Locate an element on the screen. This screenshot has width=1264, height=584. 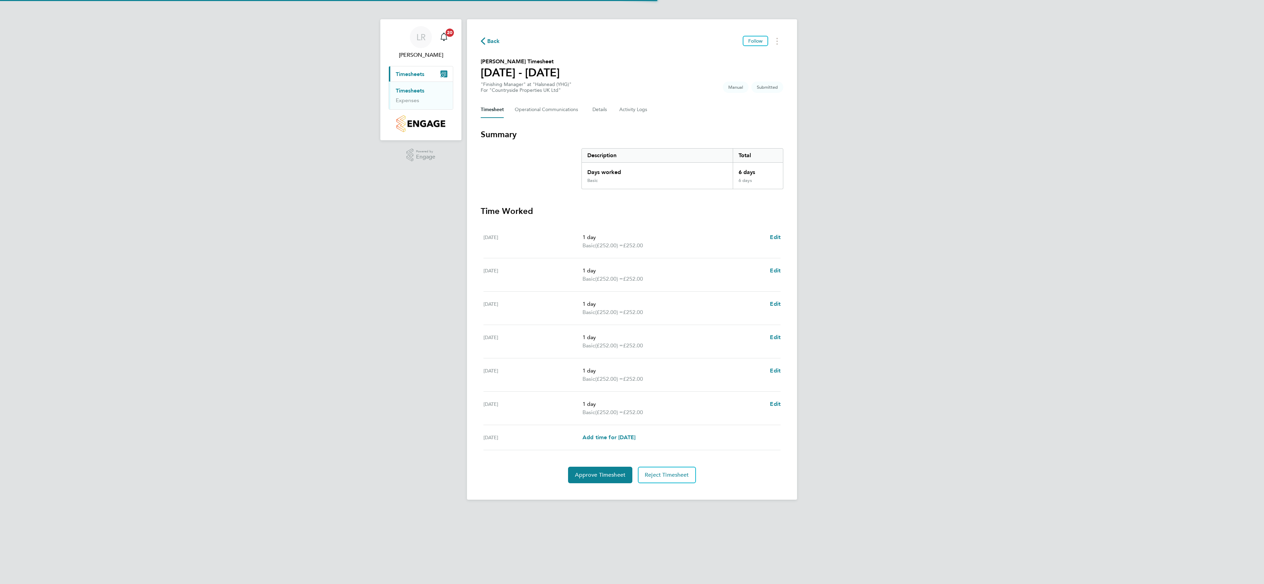
div: Summary is located at coordinates (682, 169).